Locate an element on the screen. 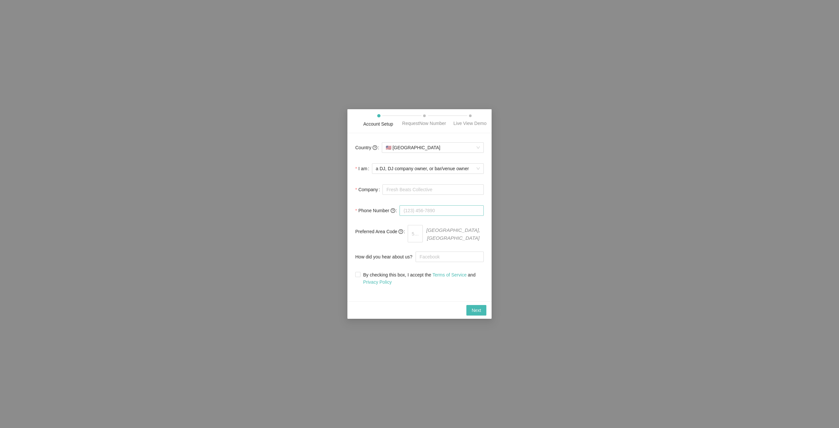  label: Company is located at coordinates (369, 190).